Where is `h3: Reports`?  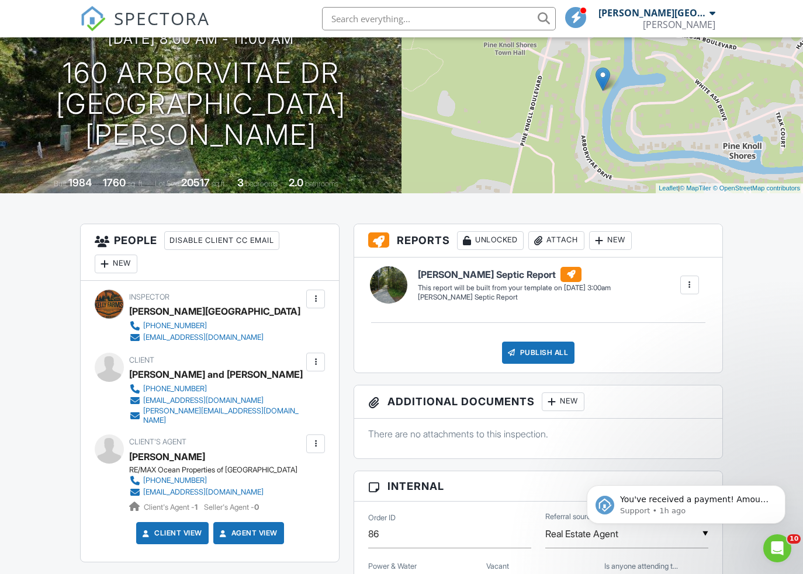 h3: Reports is located at coordinates (537, 241).